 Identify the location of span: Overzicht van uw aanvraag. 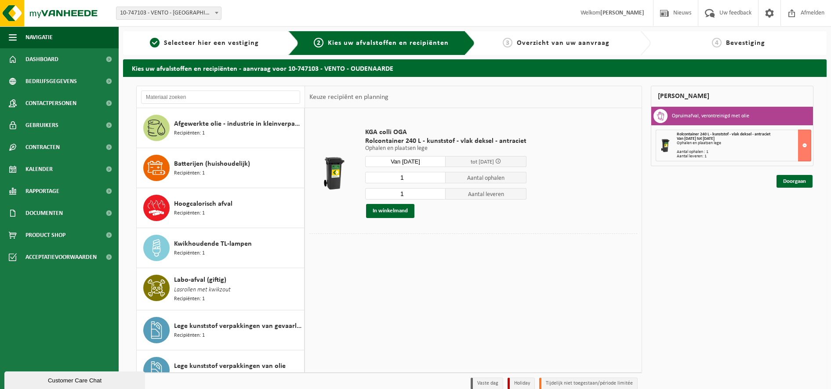
(563, 43).